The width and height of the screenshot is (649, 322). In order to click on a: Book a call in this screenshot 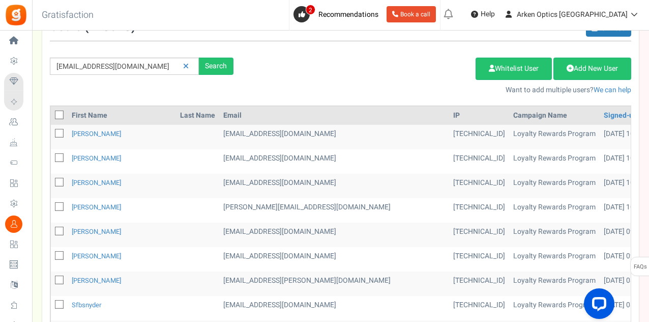, I will do `click(411, 14)`.